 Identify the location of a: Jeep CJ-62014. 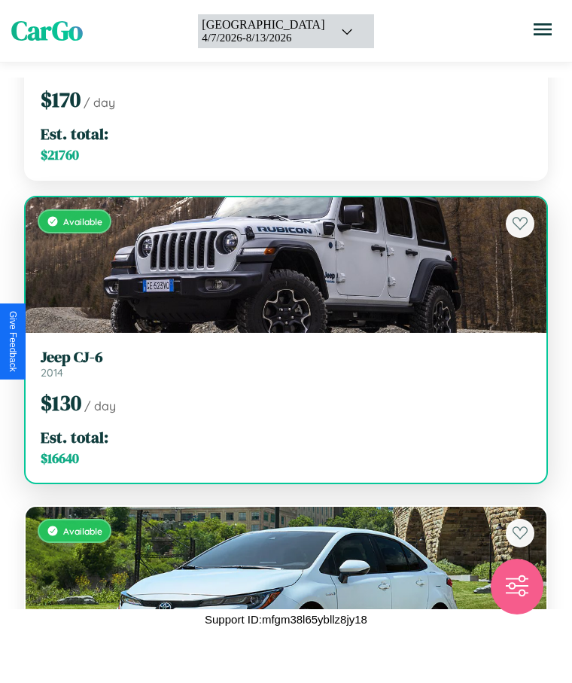
(286, 364).